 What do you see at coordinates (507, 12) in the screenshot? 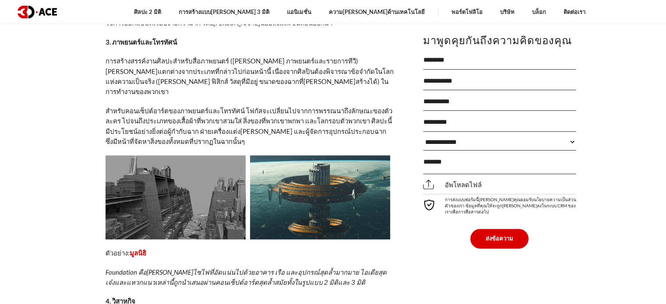
I see `font: บริษัท` at bounding box center [507, 12].